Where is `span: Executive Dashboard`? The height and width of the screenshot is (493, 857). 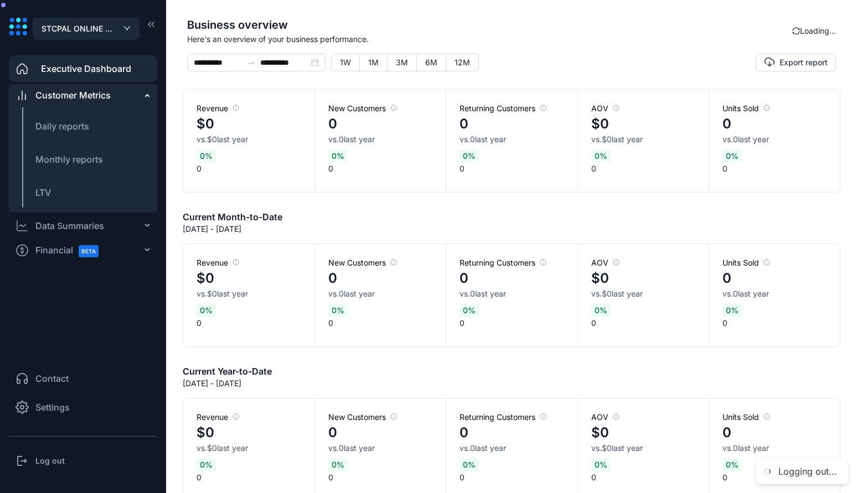
span: Executive Dashboard is located at coordinates (86, 69).